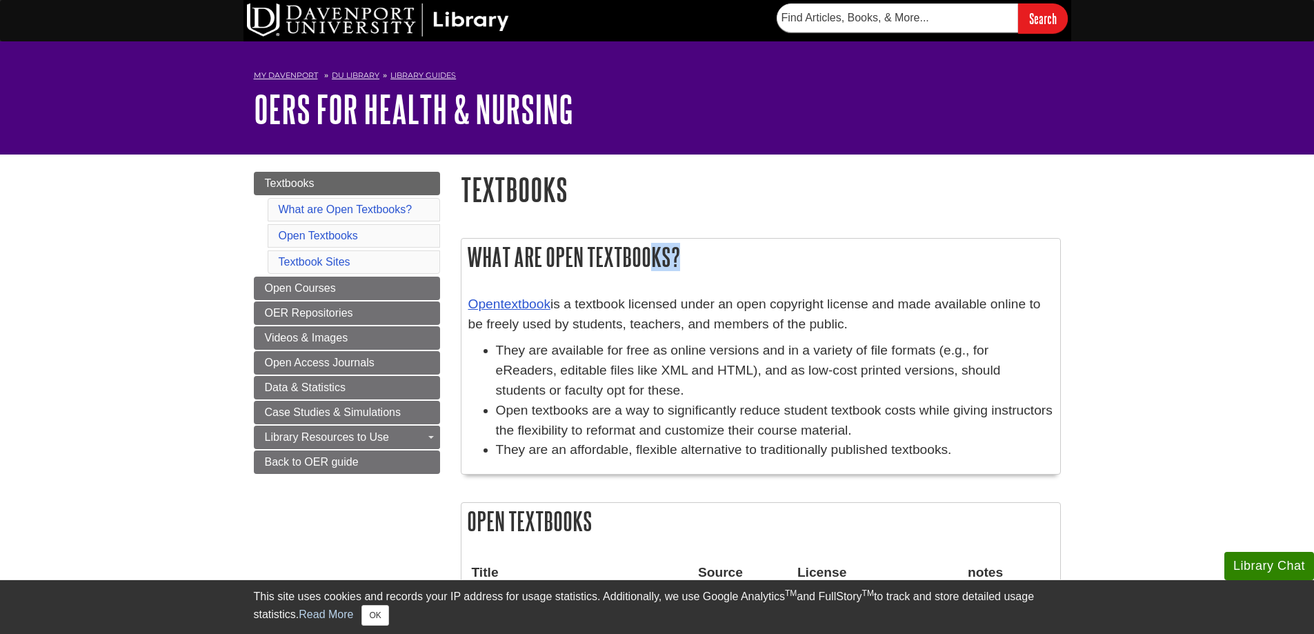  What do you see at coordinates (347, 338) in the screenshot?
I see `a: Videos & Images` at bounding box center [347, 338].